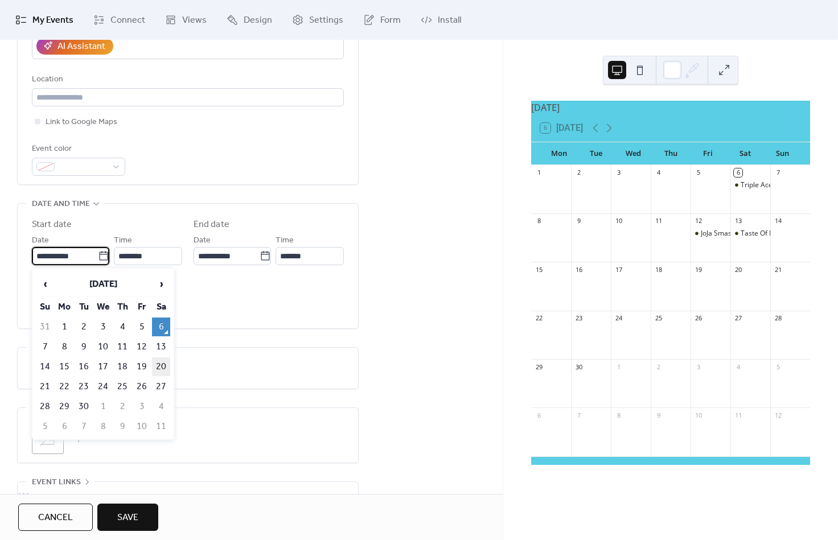 The image size is (838, 540). Describe the element at coordinates (618, 318) in the screenshot. I see `div: 24` at that location.